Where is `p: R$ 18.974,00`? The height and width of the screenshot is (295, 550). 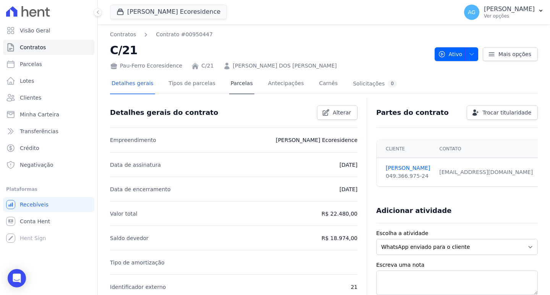
p: R$ 18.974,00 is located at coordinates (340, 239).